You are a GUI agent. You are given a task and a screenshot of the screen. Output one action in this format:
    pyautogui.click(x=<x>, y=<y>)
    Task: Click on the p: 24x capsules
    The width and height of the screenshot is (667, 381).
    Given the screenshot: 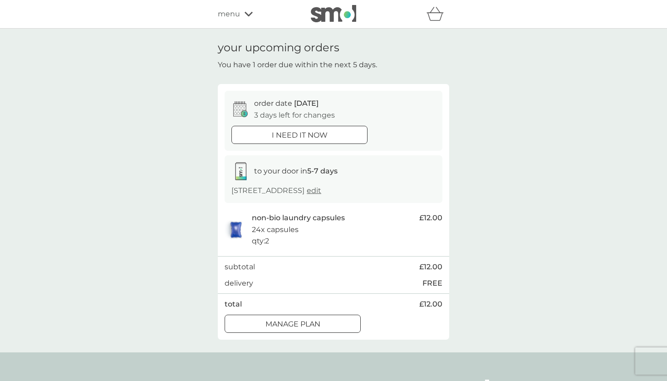 What is the action you would take?
    pyautogui.click(x=275, y=230)
    